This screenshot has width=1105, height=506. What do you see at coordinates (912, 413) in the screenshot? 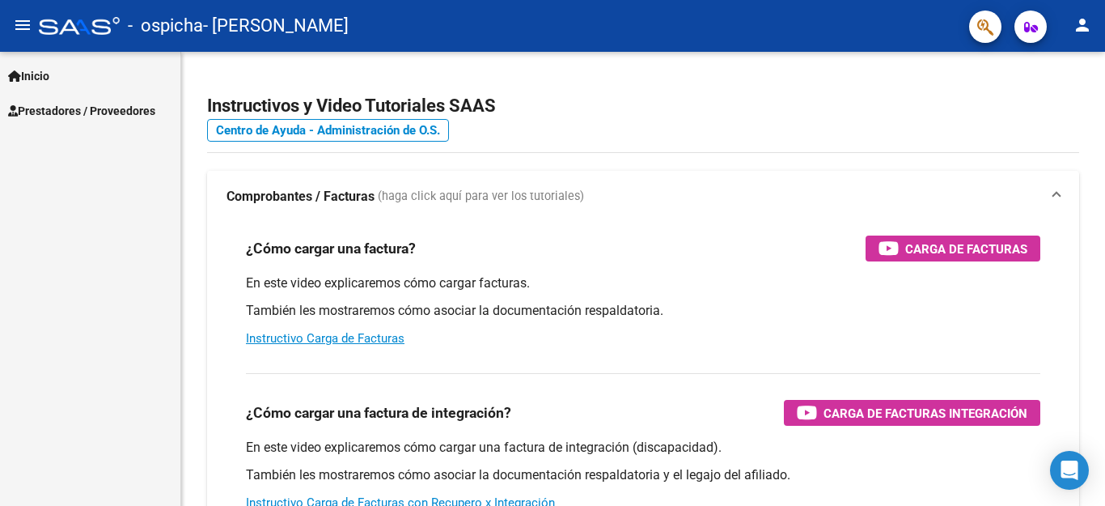
I see `button: Carga de Facturas Integración` at bounding box center [912, 413].